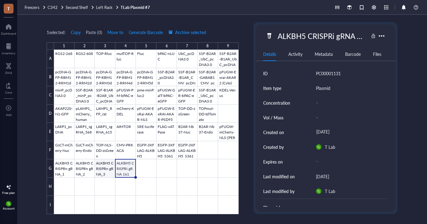 The width and height of the screenshot is (427, 224). I want to click on div: PC00001131, so click(328, 73).